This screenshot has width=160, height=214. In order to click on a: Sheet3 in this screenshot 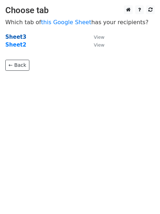, I will do `click(16, 37)`.